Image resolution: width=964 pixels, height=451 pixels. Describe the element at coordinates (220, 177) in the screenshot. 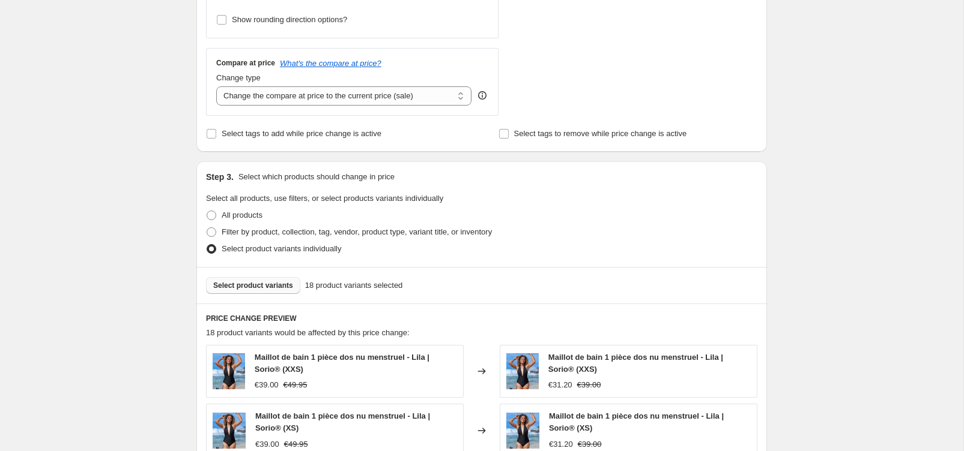

I see `h2: Step 3.` at that location.